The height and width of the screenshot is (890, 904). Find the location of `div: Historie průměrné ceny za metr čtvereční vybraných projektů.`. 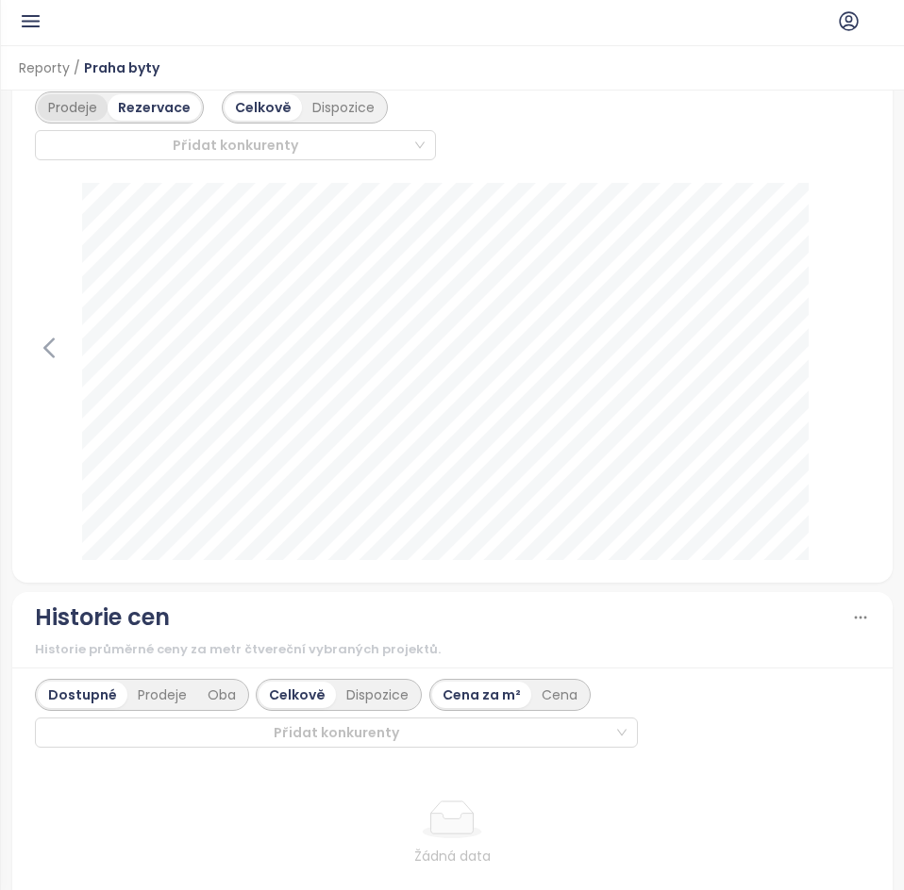

div: Historie průměrné ceny za metr čtvereční vybraných projektů. is located at coordinates (452, 650).